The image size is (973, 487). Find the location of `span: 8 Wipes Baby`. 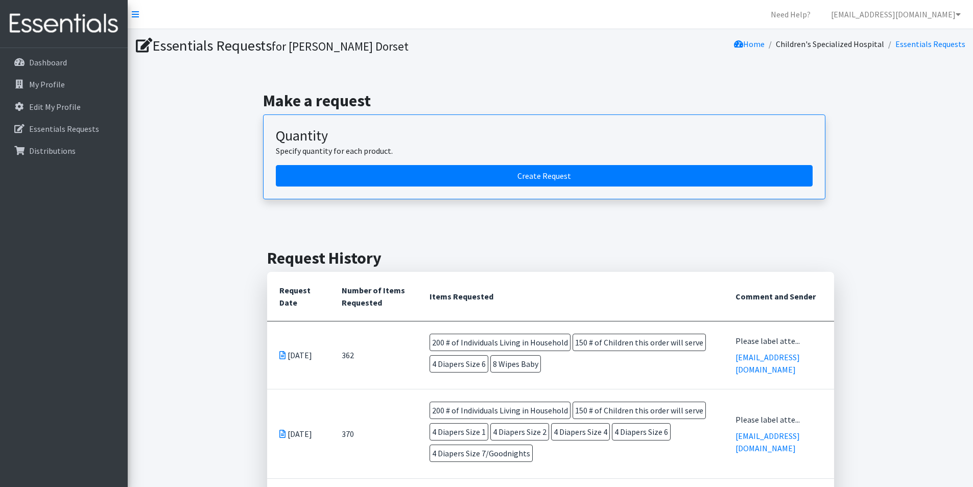

span: 8 Wipes Baby is located at coordinates (516, 364).